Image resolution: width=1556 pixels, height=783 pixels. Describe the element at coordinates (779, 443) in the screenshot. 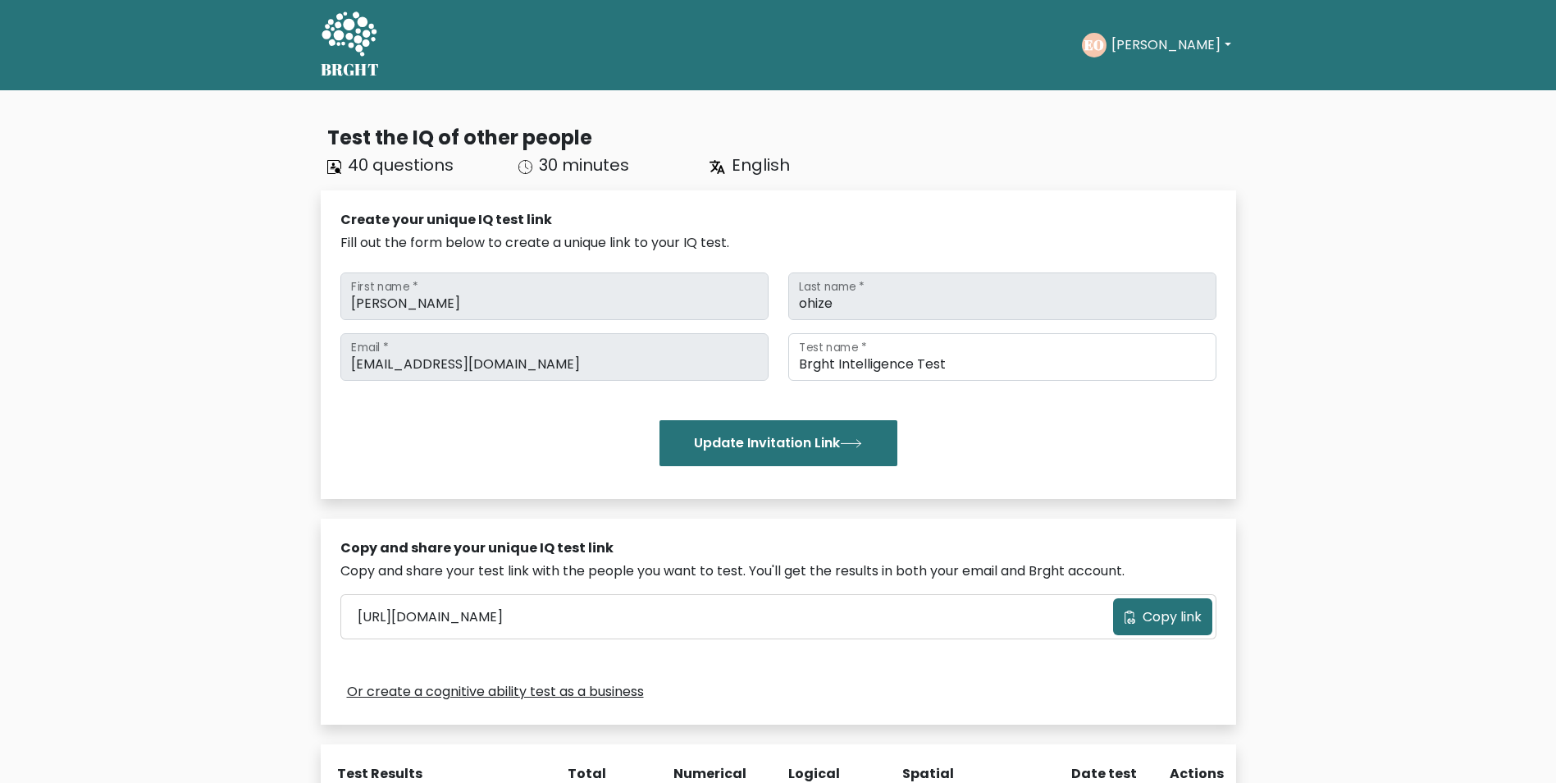

I see `button: Update Invitation Link` at that location.